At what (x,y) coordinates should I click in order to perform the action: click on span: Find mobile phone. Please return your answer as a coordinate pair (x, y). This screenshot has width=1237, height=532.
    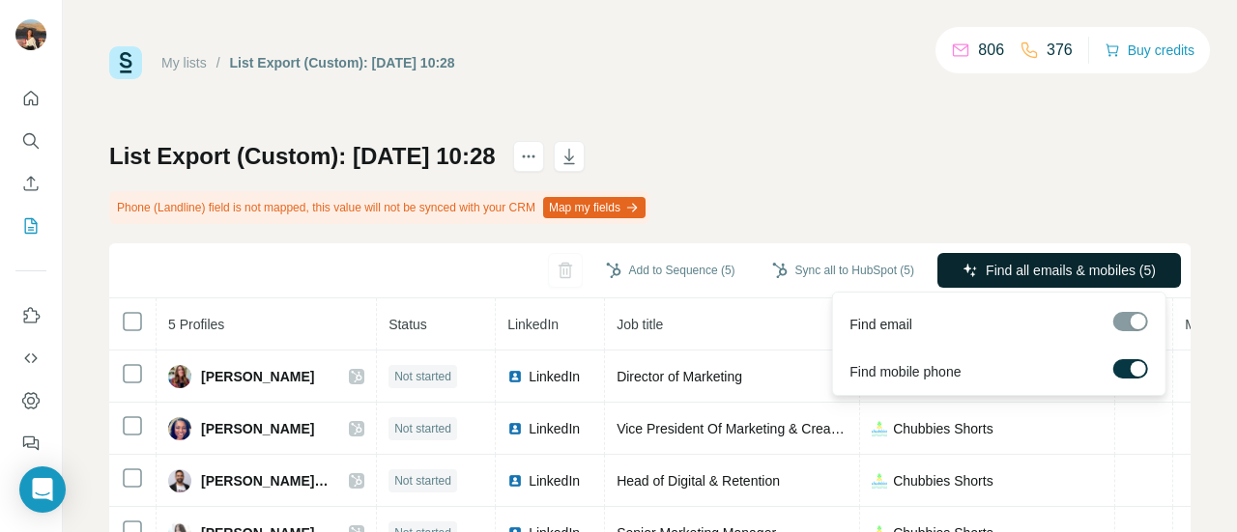
    Looking at the image, I should click on (905, 372).